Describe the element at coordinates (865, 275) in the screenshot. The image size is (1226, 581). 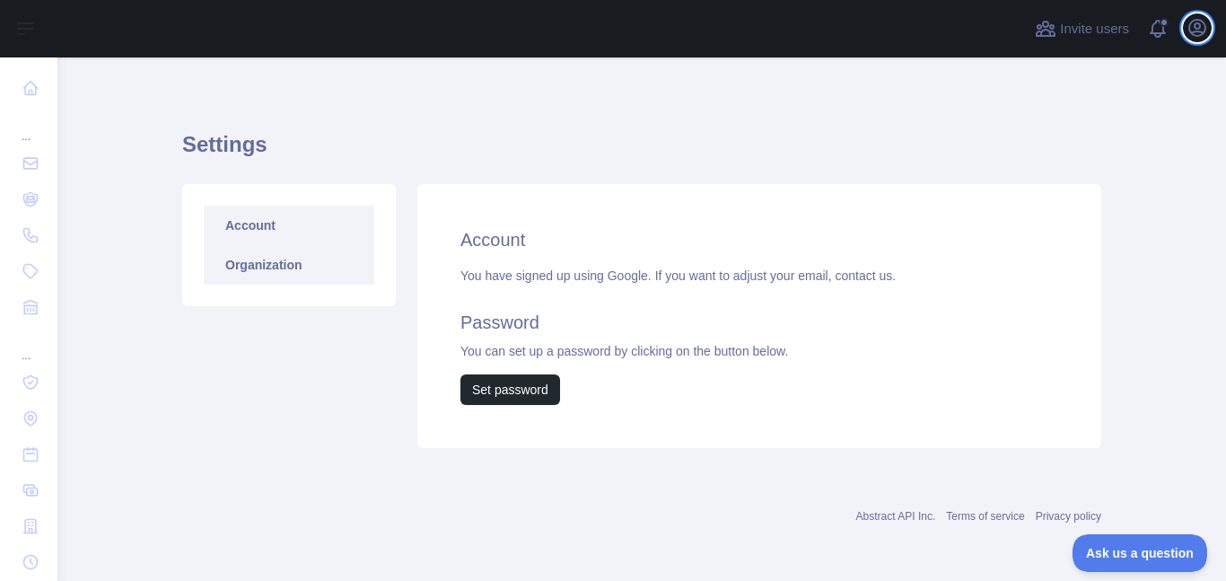
I see `a: contact us.` at that location.